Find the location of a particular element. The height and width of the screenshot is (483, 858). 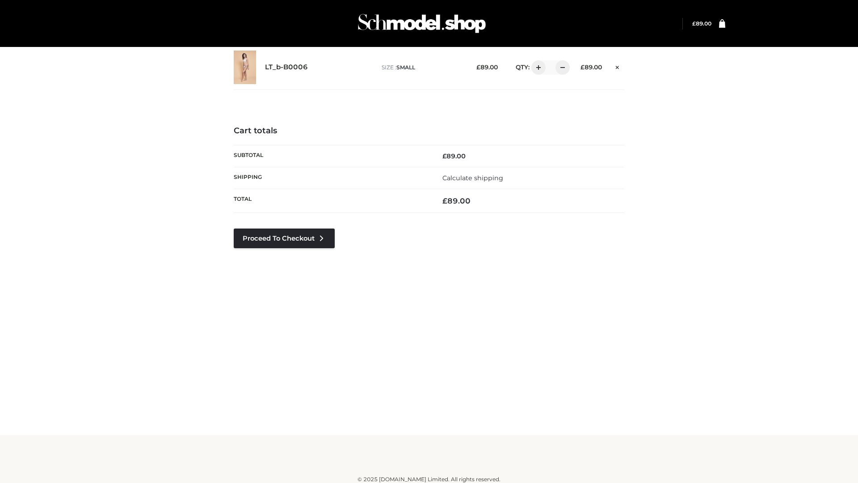

p: size : is located at coordinates (422, 67).